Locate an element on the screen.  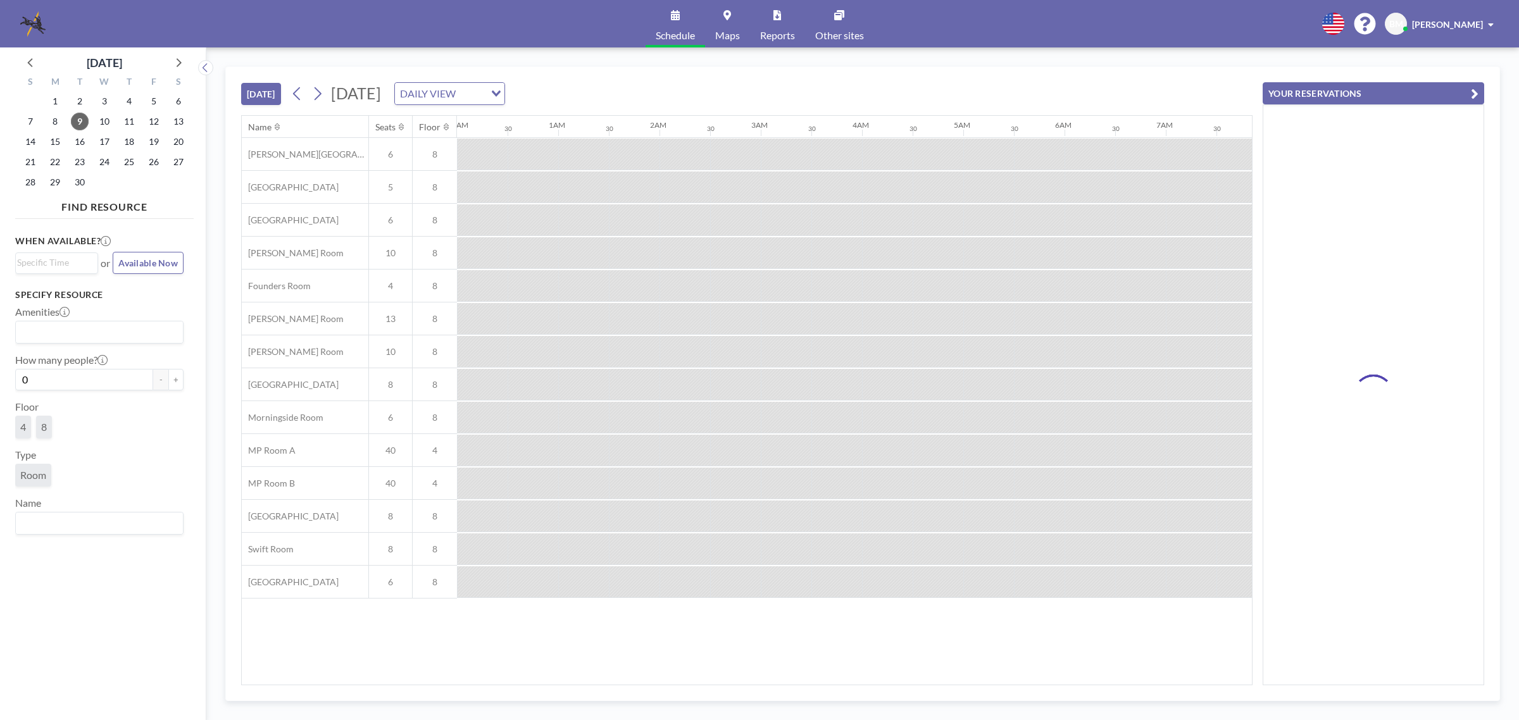
span: Schedule is located at coordinates (675, 35).